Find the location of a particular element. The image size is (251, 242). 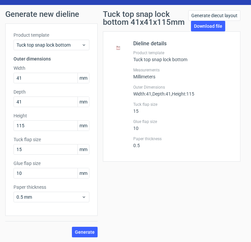

label: Depth is located at coordinates (52, 92).